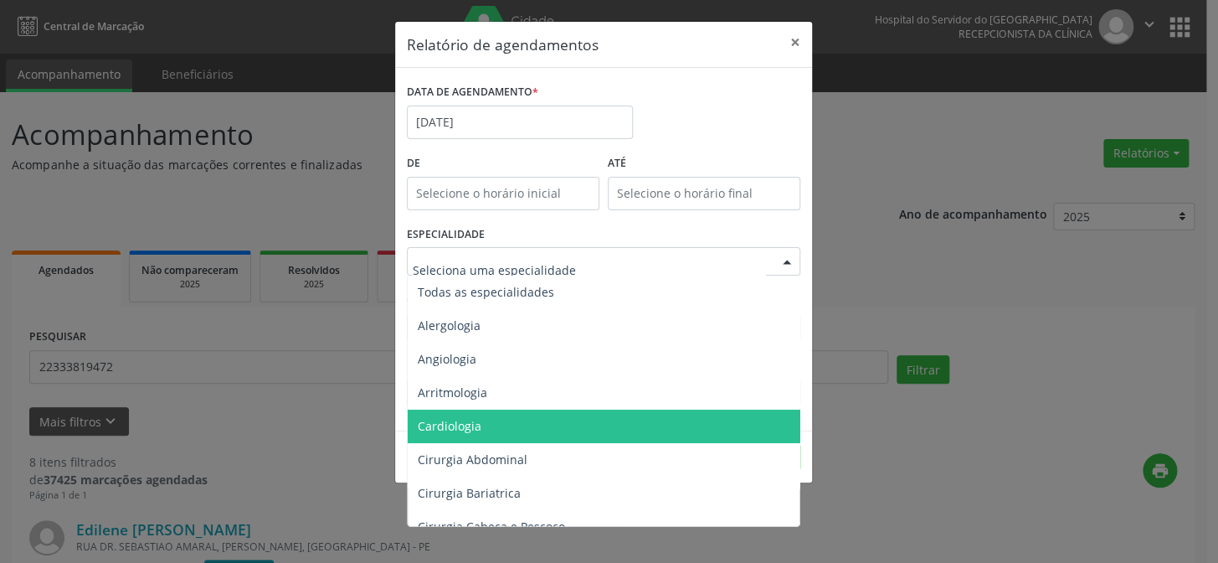  I want to click on input: Seleciona uma especialidade, so click(589, 270).